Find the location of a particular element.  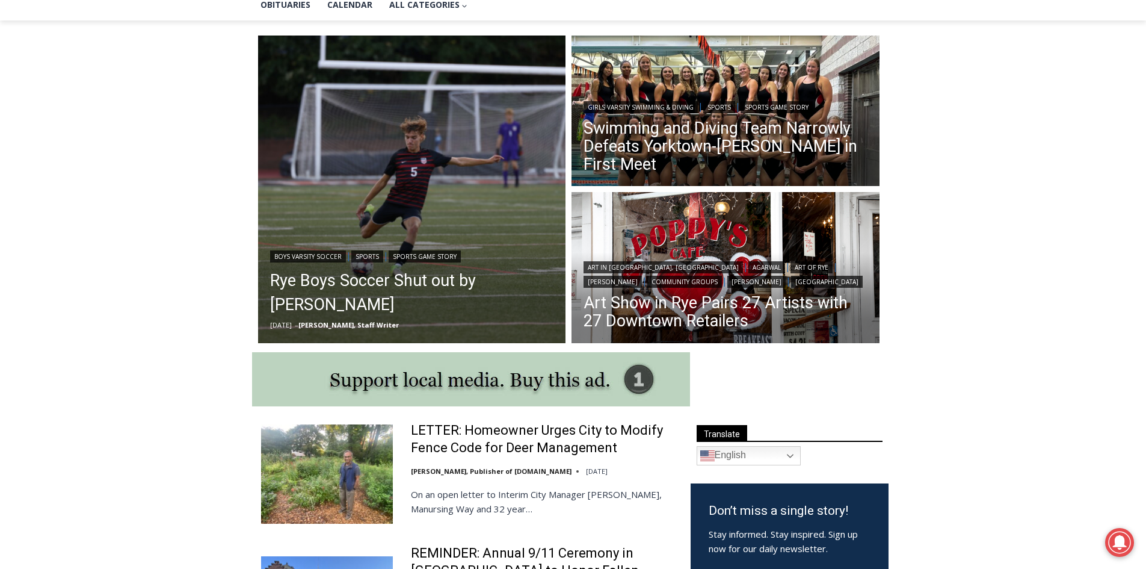

img: support local media, buy this ad is located at coordinates (471, 379).